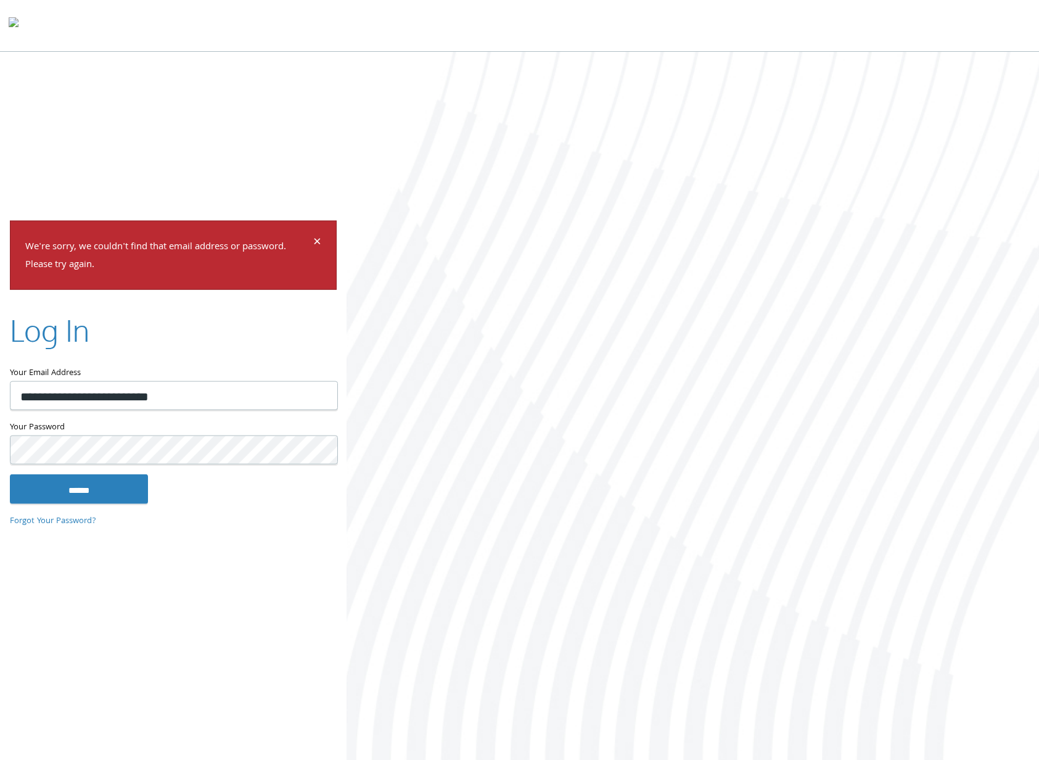 This screenshot has height=760, width=1039. What do you see at coordinates (53, 521) in the screenshot?
I see `a: Forgot Your Password?` at bounding box center [53, 521].